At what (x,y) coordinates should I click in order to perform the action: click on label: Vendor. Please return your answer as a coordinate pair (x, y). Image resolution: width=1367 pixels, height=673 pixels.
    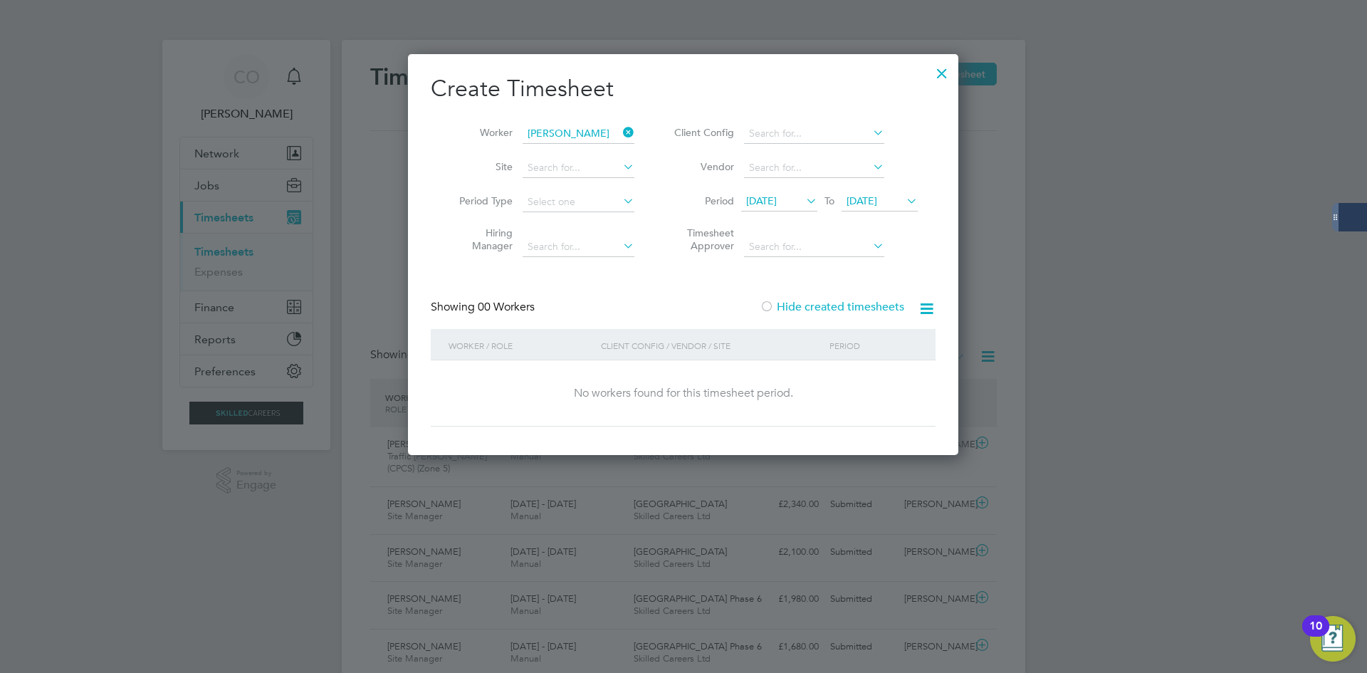
    Looking at the image, I should click on (702, 167).